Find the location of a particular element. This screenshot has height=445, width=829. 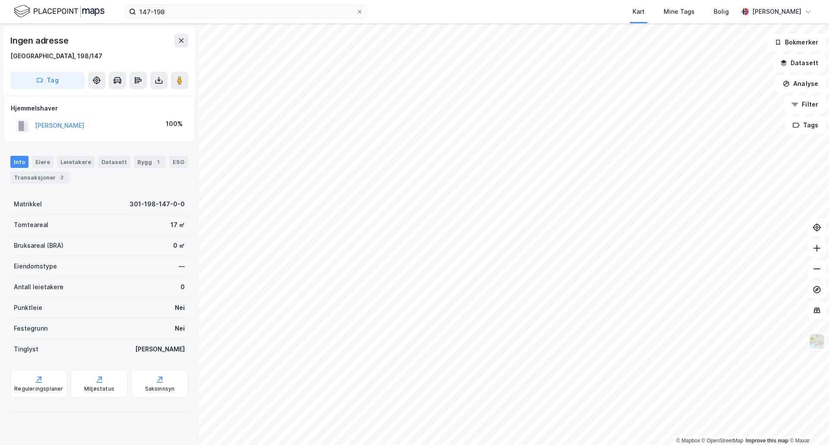

div: Eiendomstype is located at coordinates (35, 266).